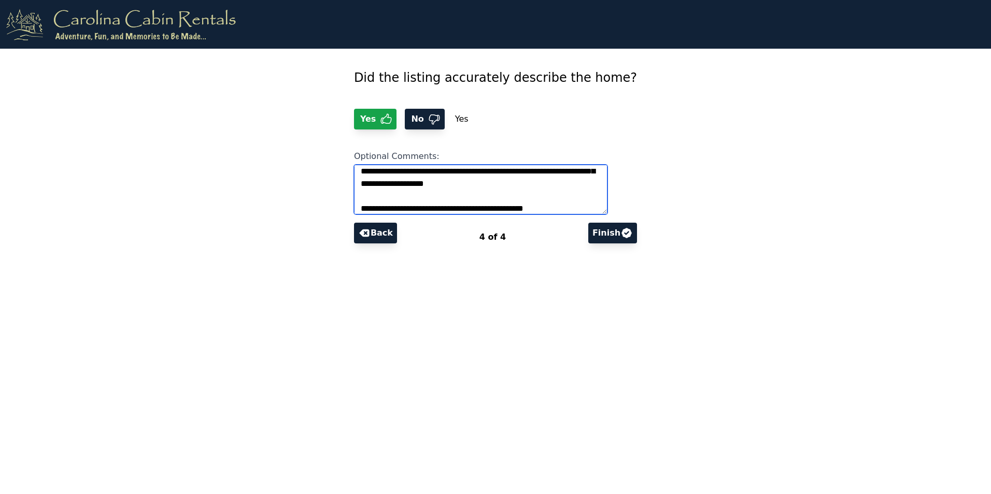 The width and height of the screenshot is (991, 494). Describe the element at coordinates (480, 190) in the screenshot. I see `textarea: Optional Comments:` at that location.